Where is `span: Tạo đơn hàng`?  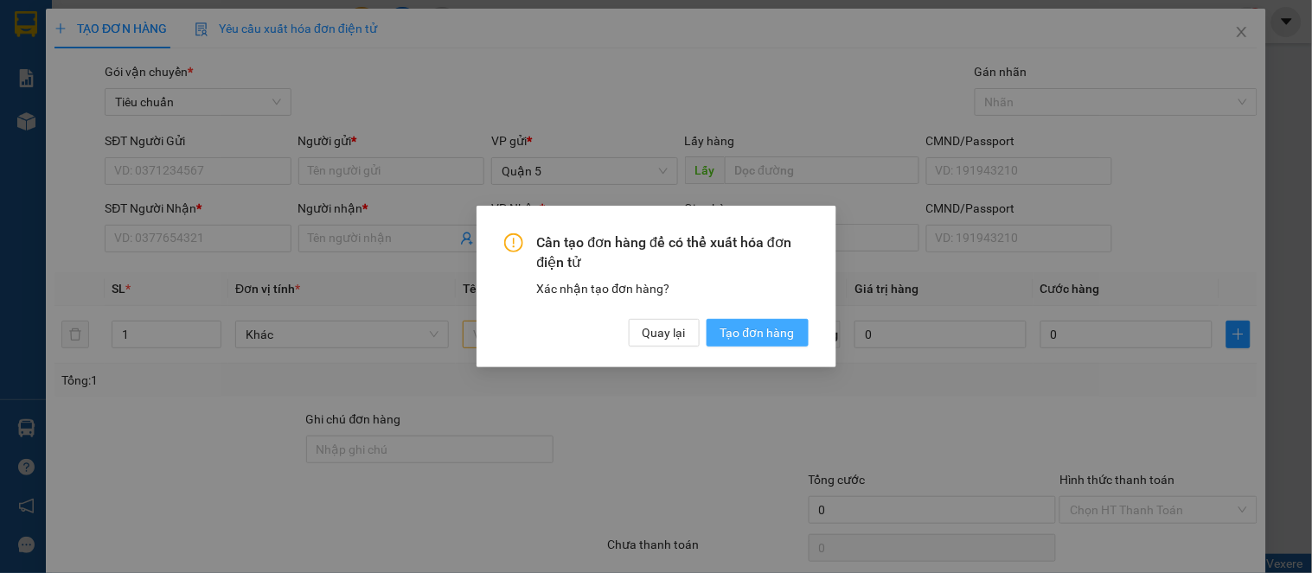 span: Tạo đơn hàng is located at coordinates (757, 333).